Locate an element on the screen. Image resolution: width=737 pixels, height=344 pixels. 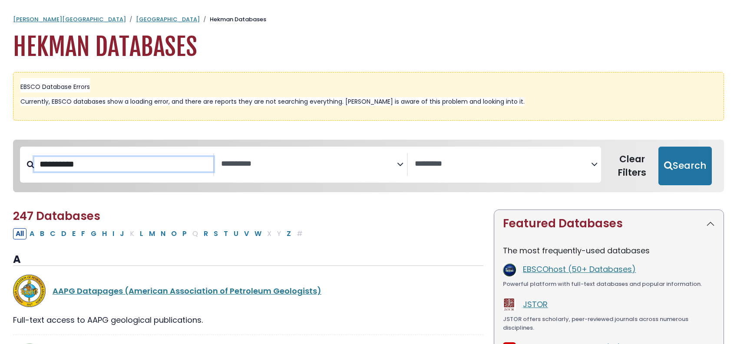
span: EBSCO Database Errors is located at coordinates (55, 87).